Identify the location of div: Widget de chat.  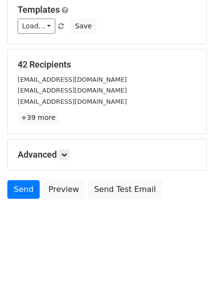
(190, 259).